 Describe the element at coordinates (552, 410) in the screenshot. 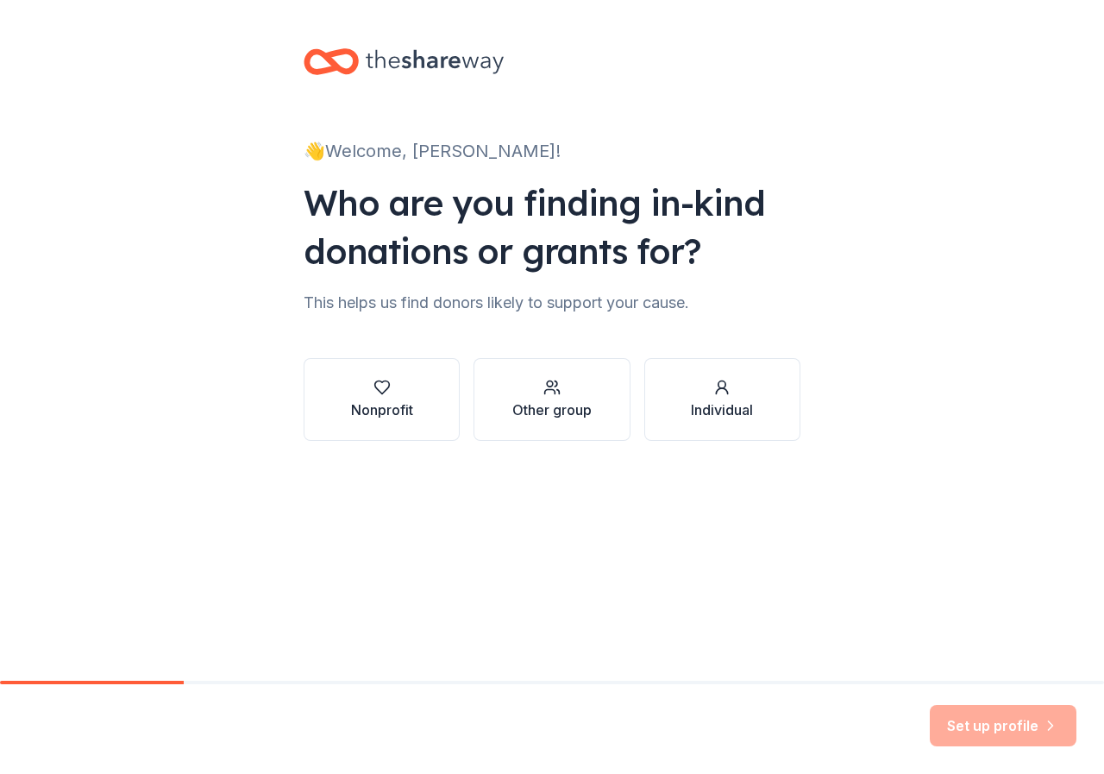

I see `div: Other group` at that location.